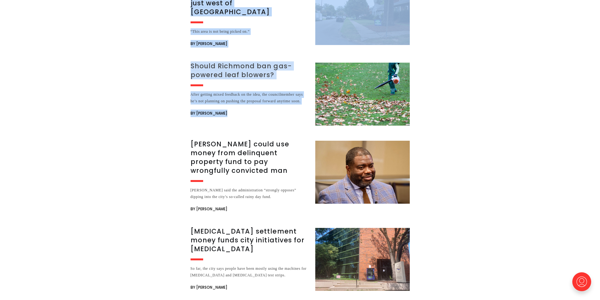  Describe the element at coordinates (249, 71) in the screenshot. I see `h3: Should Richmond ban gas-powered leaf blowers?` at that location.